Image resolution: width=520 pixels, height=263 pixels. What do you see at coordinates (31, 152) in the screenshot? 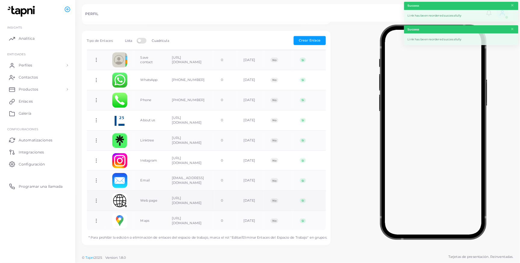
I see `span: Integraciones` at bounding box center [31, 152].